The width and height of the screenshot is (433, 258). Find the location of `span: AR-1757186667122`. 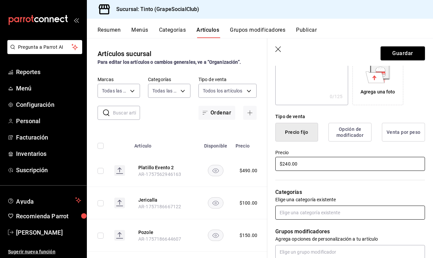

span: AR-1757186667122 is located at coordinates (160, 207).